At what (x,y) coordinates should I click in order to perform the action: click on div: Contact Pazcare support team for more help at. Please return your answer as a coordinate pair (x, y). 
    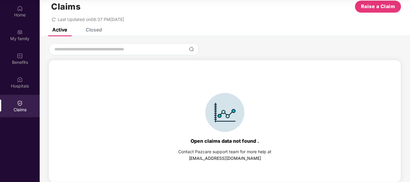
    Looking at the image, I should click on (225, 152).